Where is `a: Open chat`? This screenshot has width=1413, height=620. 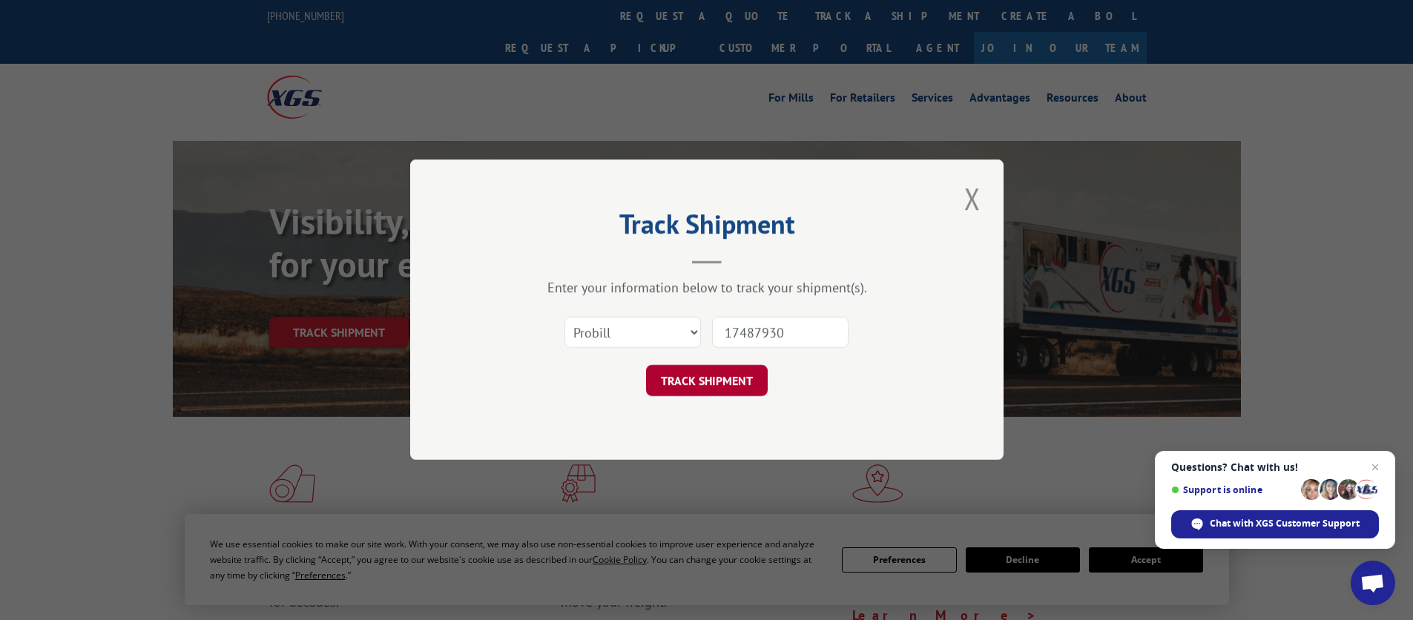 a: Open chat is located at coordinates (1373, 583).